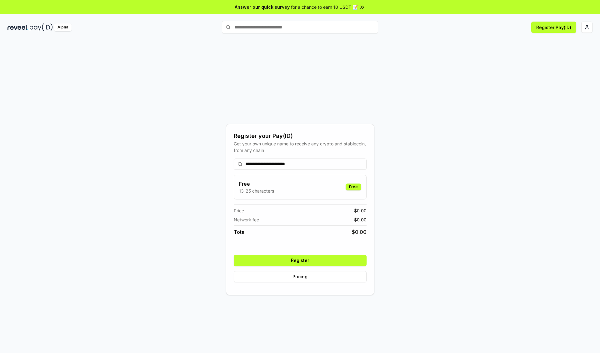  I want to click on span: for a chance to earn 10 USDT 📝, so click(325, 7).